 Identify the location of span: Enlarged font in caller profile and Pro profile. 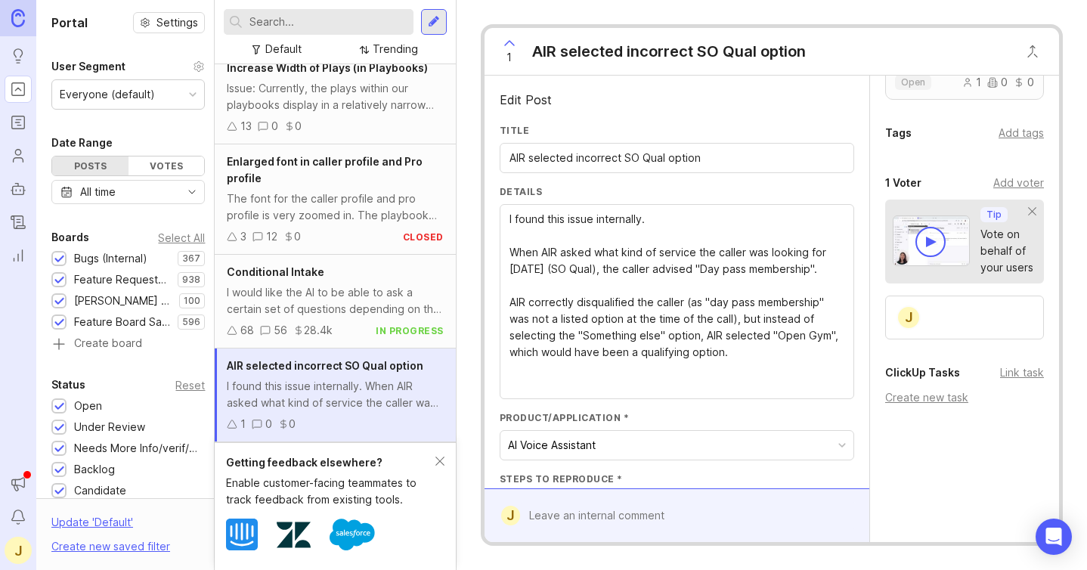
(324, 169).